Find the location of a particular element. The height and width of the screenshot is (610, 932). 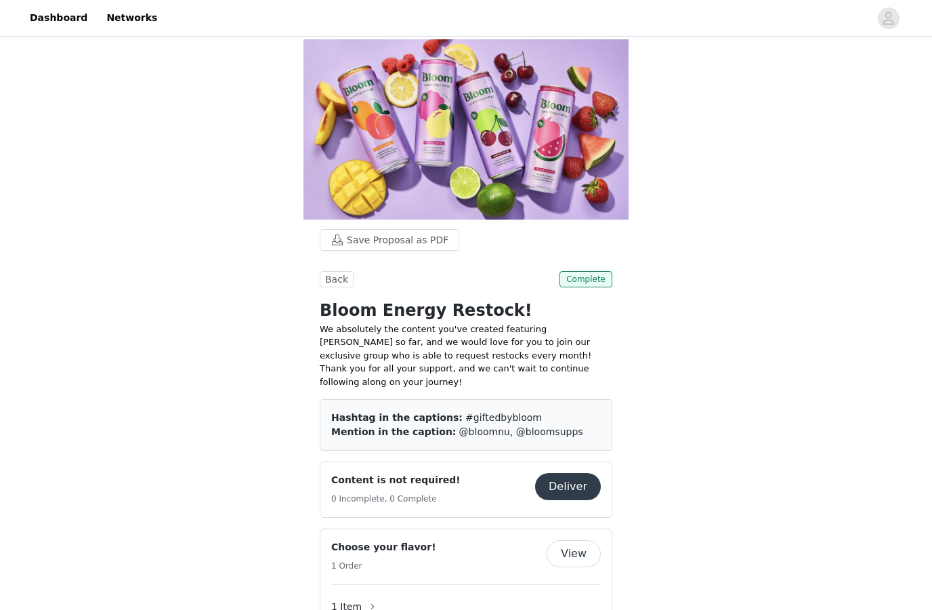

h5: 0 Incomplete, 0 Complete is located at coordinates (396, 499).